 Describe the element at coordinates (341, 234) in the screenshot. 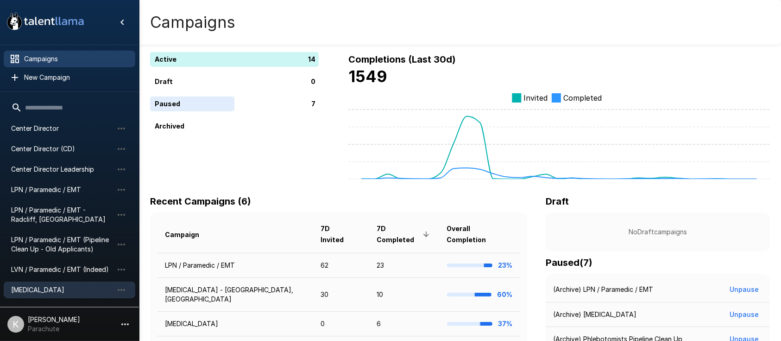

I see `span: 7D Invited` at that location.